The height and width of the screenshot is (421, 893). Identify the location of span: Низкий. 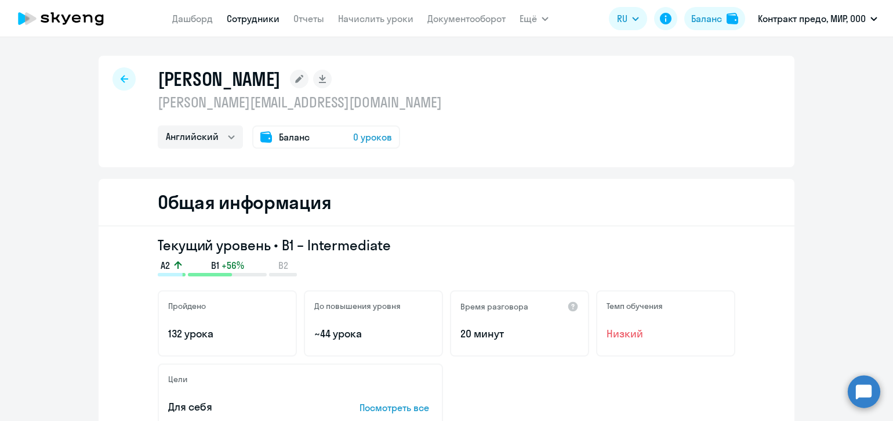
(666, 334).